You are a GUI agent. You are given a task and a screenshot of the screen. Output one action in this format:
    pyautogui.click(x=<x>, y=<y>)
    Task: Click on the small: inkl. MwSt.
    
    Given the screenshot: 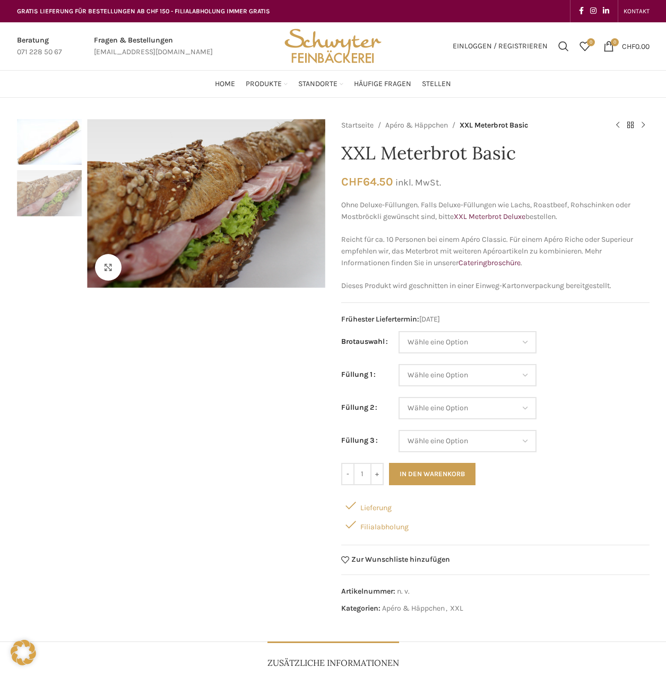 What is the action you would take?
    pyautogui.click(x=418, y=182)
    